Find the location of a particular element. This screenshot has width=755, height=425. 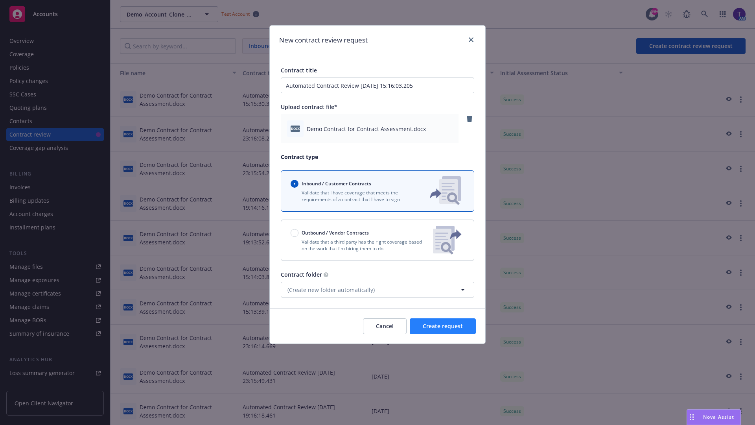

button: Nova Assist is located at coordinates (714, 417).